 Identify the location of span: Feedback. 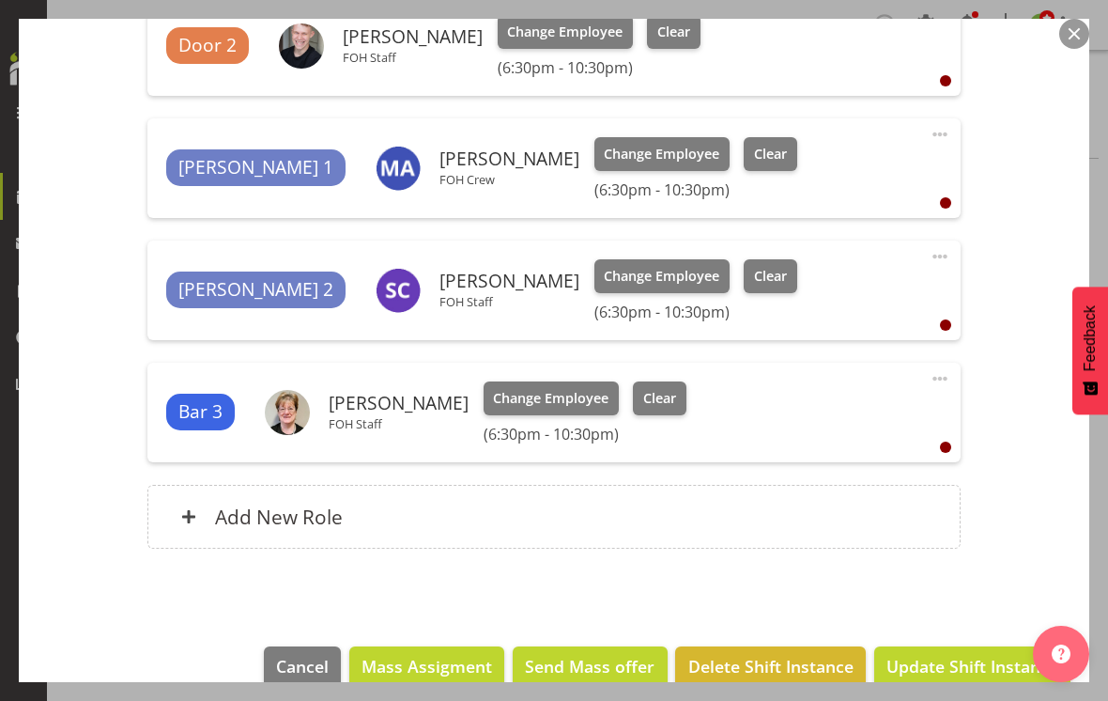
(1090, 338).